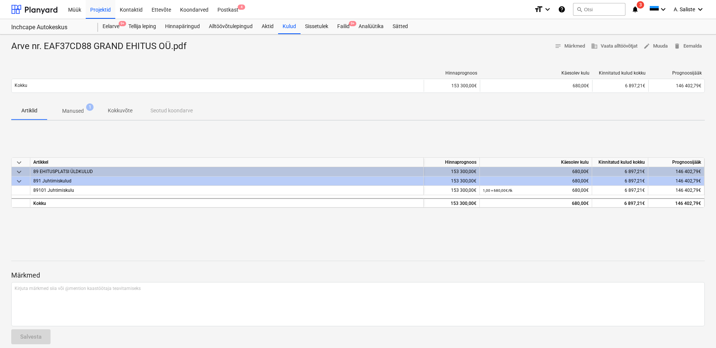  What do you see at coordinates (317, 27) in the screenshot?
I see `a: Sissetulek` at bounding box center [317, 27].